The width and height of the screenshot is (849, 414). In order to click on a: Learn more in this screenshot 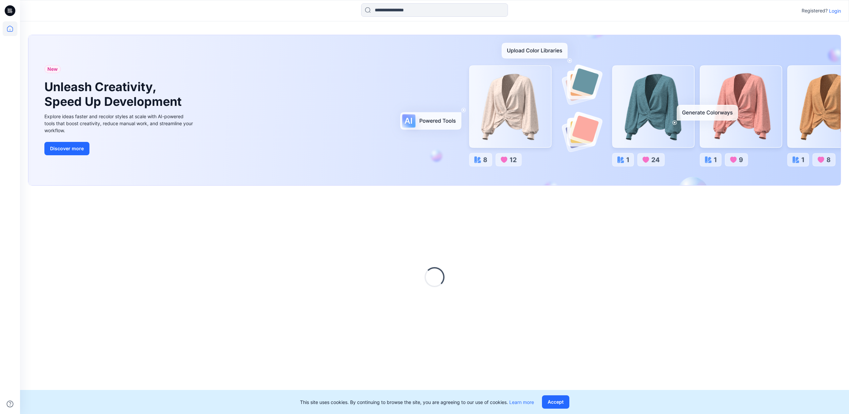, I will do `click(522, 402)`.